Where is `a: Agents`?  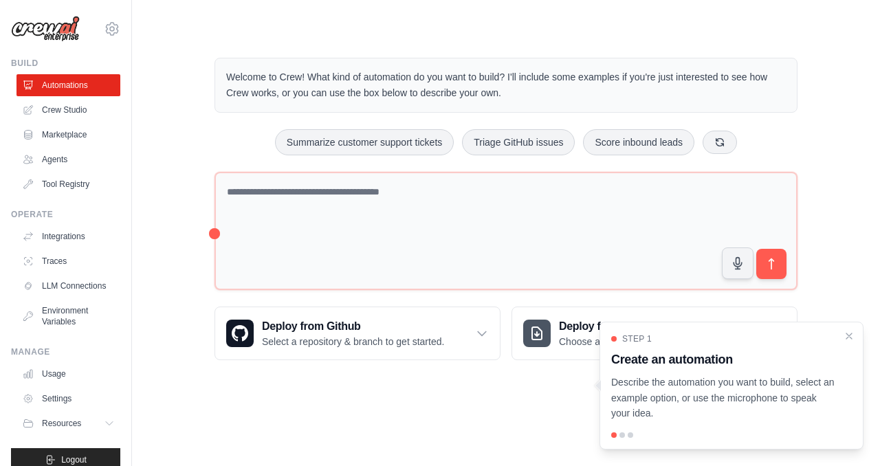
a: Agents is located at coordinates (68, 160).